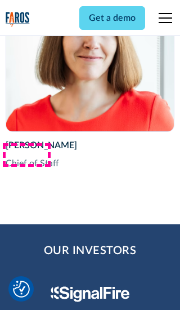 The height and width of the screenshot is (310, 180). What do you see at coordinates (112, 18) in the screenshot?
I see `a: Get a demo` at bounding box center [112, 18].